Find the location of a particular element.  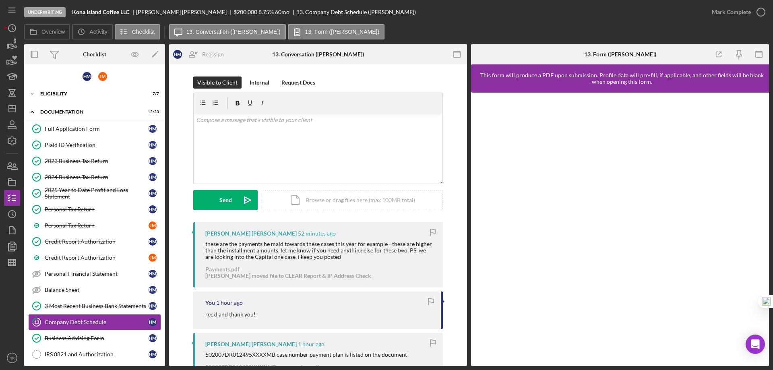

a: Business Advising FormHM is located at coordinates (95, 338).